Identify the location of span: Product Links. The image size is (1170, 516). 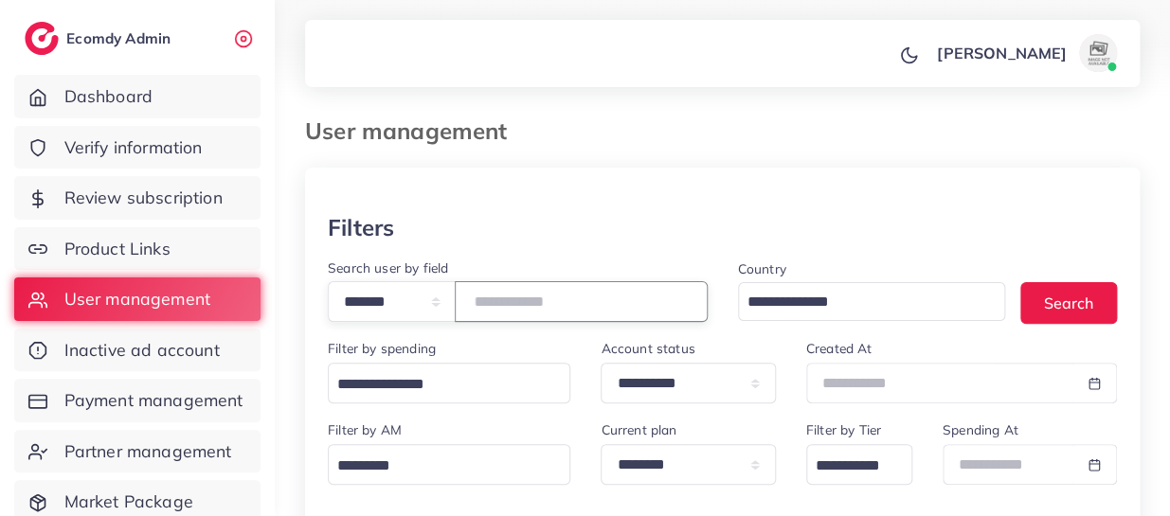
(117, 249).